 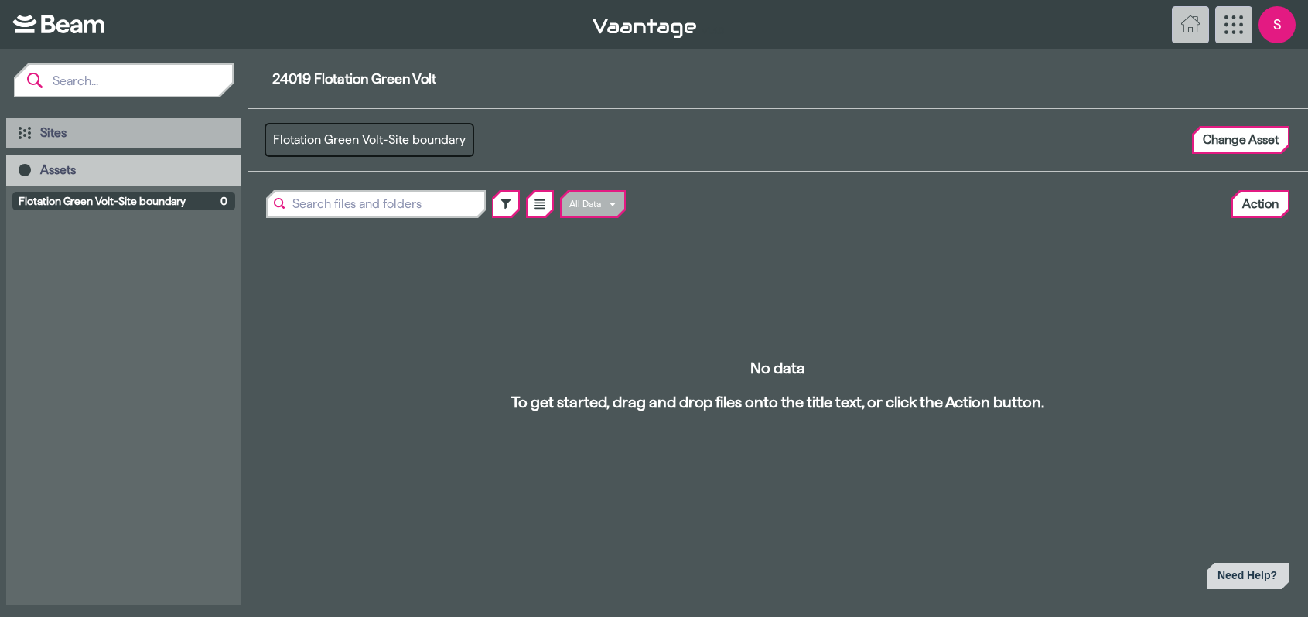 What do you see at coordinates (1277, 25) in the screenshot?
I see `div: Account Menu` at bounding box center [1277, 25].